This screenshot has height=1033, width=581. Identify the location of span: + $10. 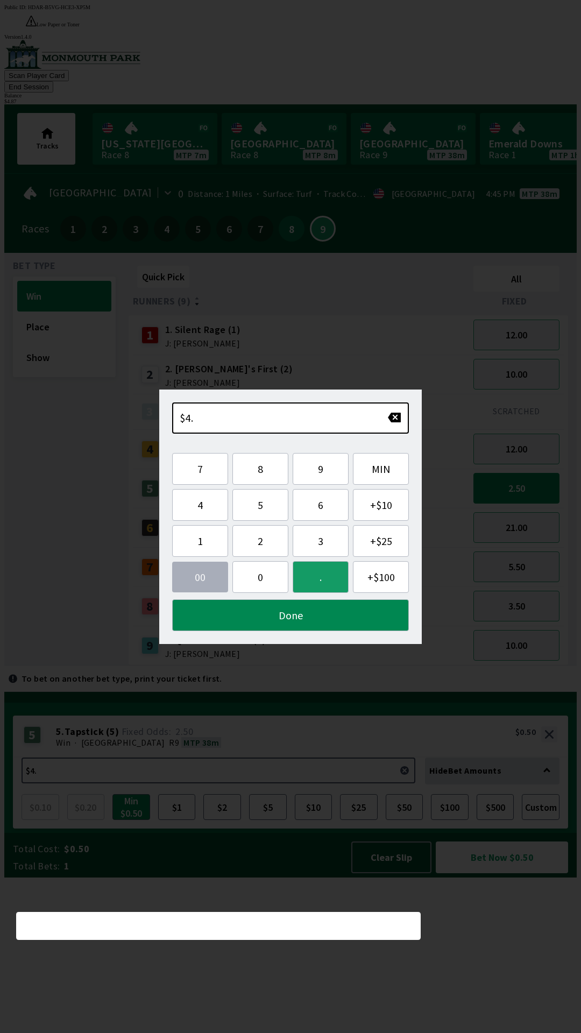
(381, 505).